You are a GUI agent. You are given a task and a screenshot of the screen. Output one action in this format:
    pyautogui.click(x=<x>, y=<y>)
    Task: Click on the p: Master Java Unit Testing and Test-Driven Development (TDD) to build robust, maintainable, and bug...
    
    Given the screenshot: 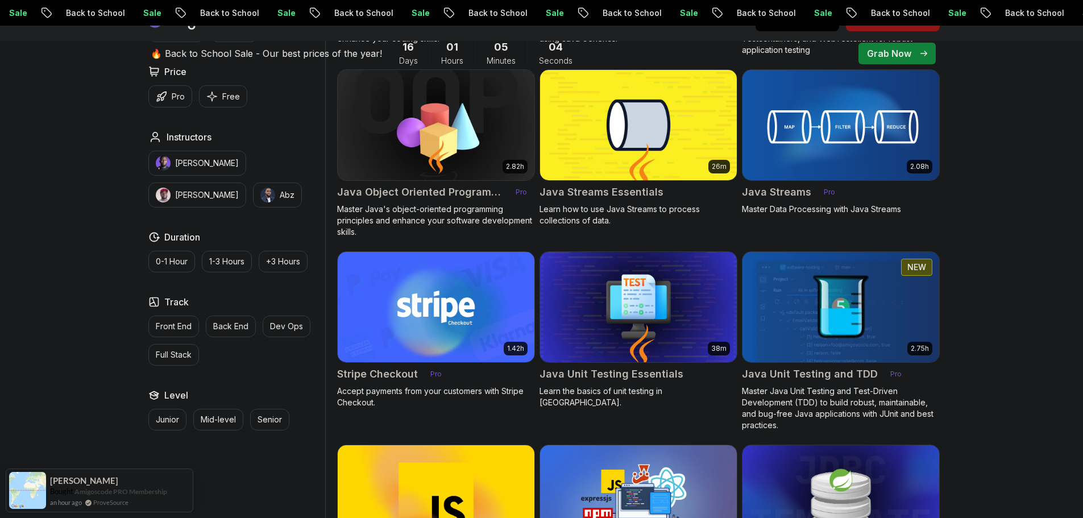 What is the action you would take?
    pyautogui.click(x=841, y=408)
    